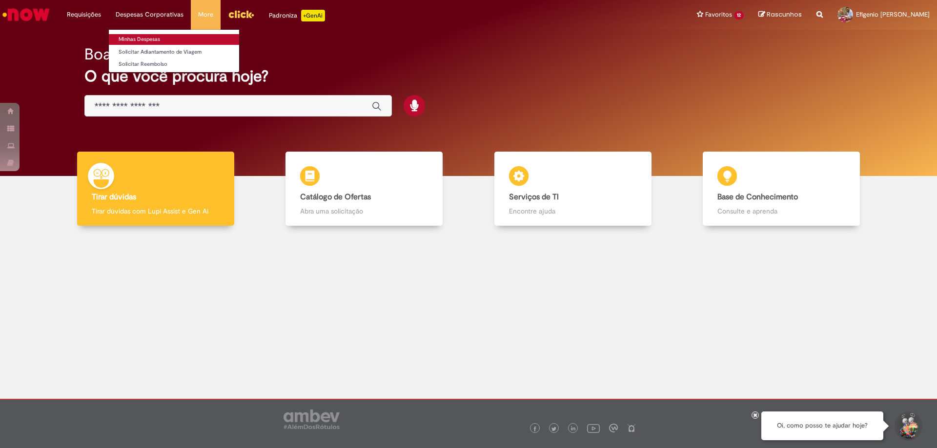  What do you see at coordinates (311, 420) in the screenshot?
I see `img: logo_footer_ambev_rotulo_gray.png` at bounding box center [311, 420].